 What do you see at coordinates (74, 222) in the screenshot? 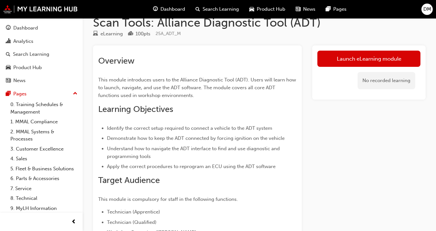
I see `span: prev-icon` at bounding box center [74, 222].